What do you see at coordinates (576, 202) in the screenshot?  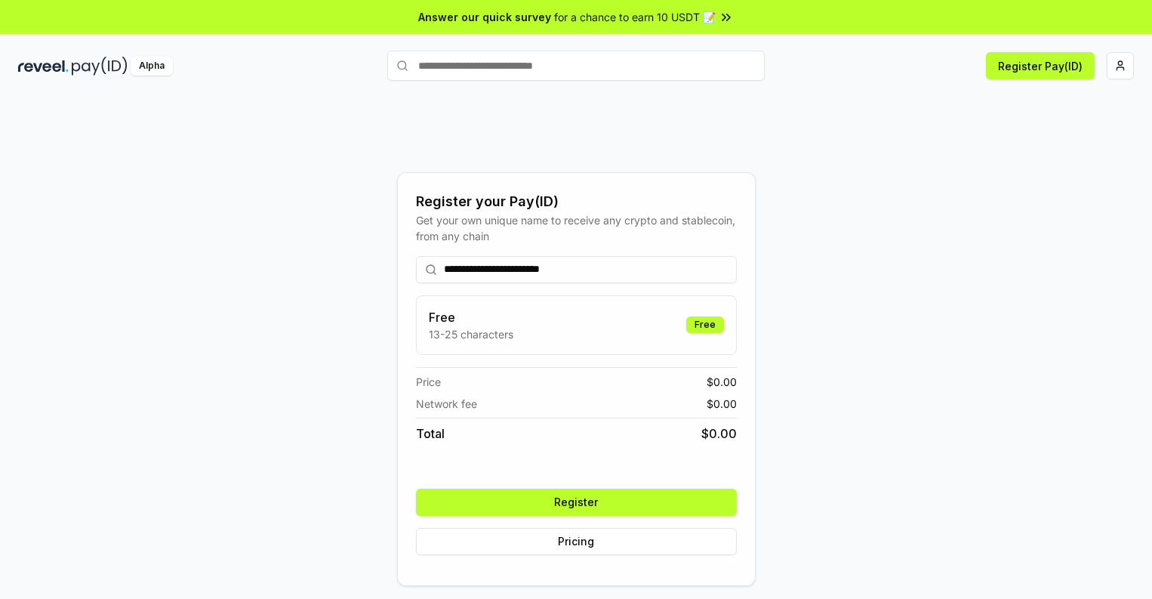 I see `div: Register your Pay(ID)` at bounding box center [576, 202].